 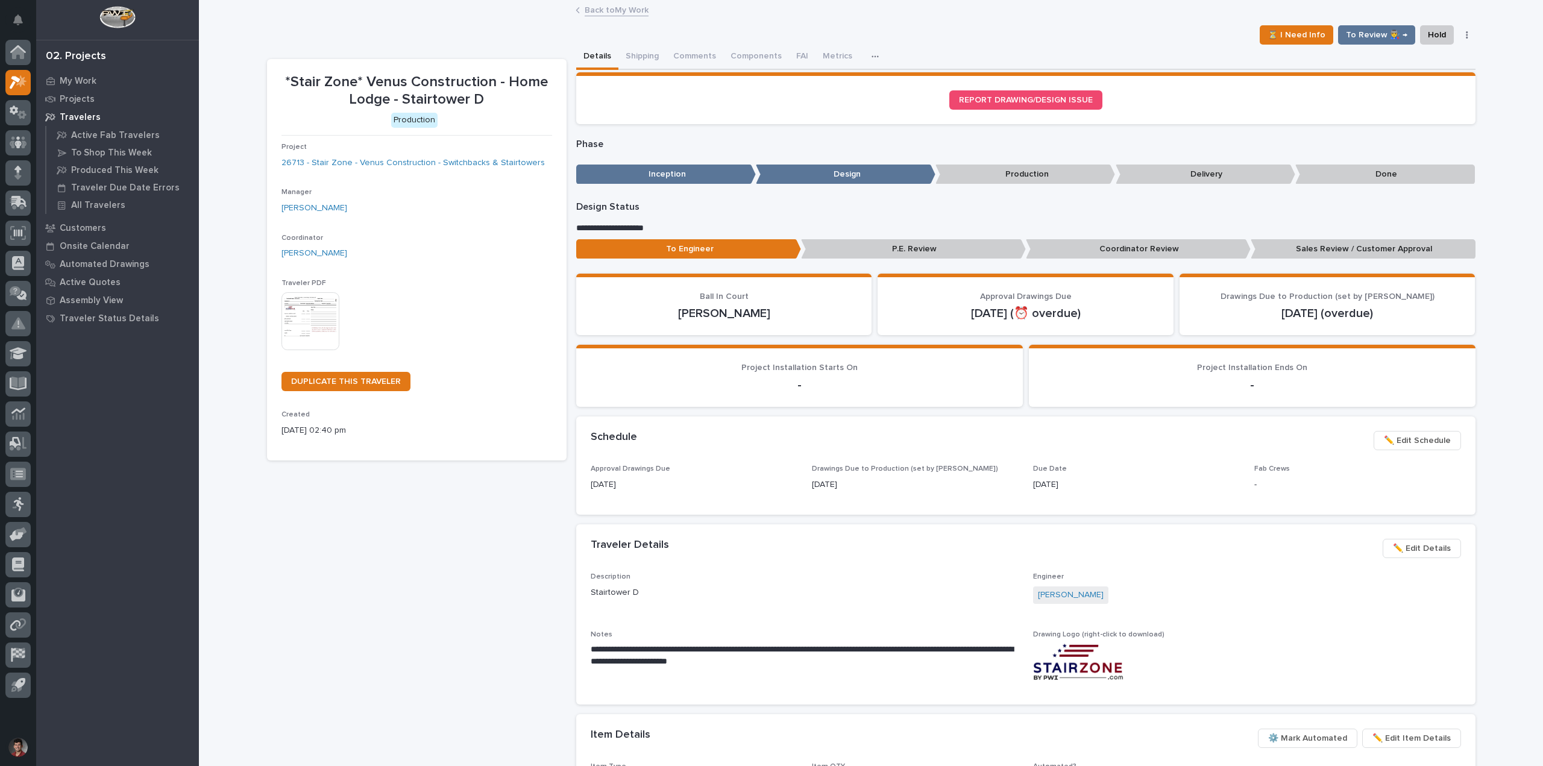 What do you see at coordinates (1048, 577) in the screenshot?
I see `span: Engineer` at bounding box center [1048, 577].